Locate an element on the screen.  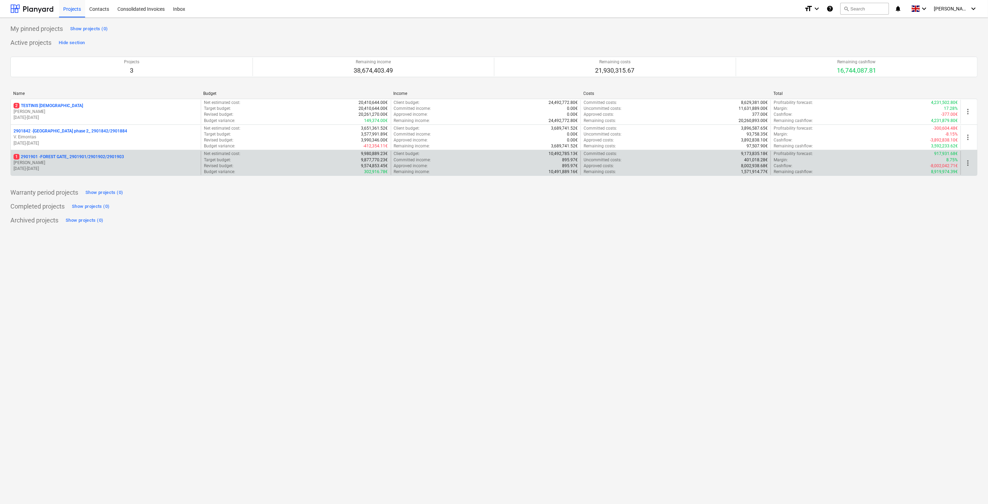
p: 302,916.78€ is located at coordinates (376, 172).